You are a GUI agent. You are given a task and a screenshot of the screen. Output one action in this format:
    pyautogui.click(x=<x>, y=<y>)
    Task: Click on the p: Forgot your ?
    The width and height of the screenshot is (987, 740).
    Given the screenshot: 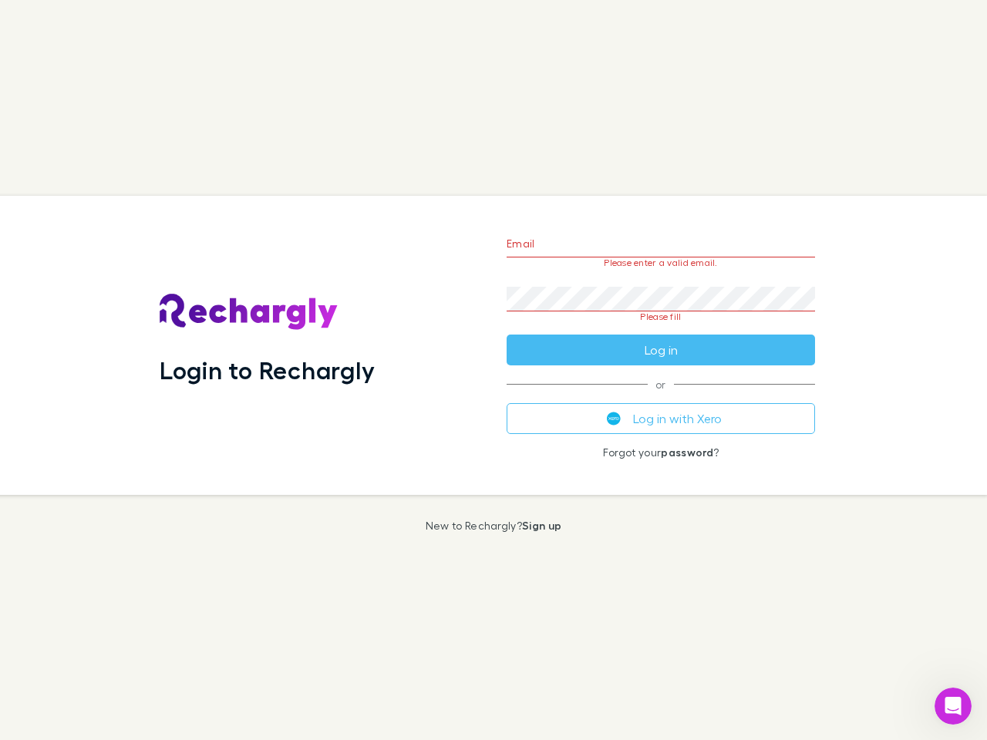 What is the action you would take?
    pyautogui.click(x=661, y=453)
    